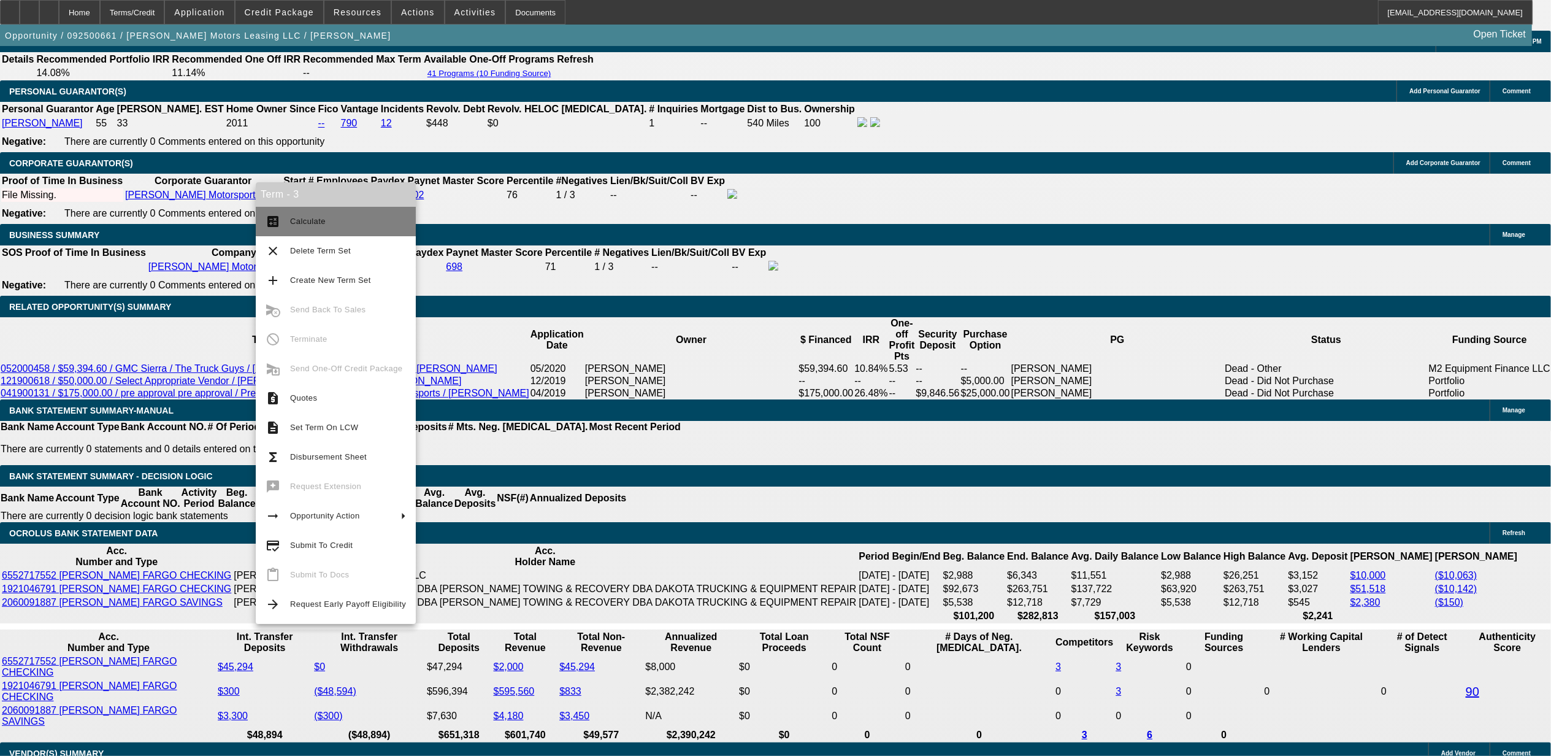  Describe the element at coordinates (871, 340) in the screenshot. I see `th: IRR` at that location.